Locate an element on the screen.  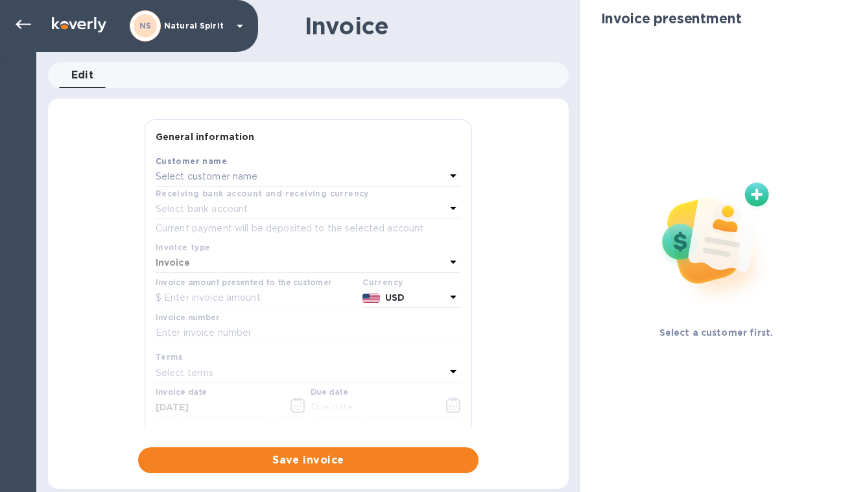
label: Invoice amount presented to the customer is located at coordinates (244, 283).